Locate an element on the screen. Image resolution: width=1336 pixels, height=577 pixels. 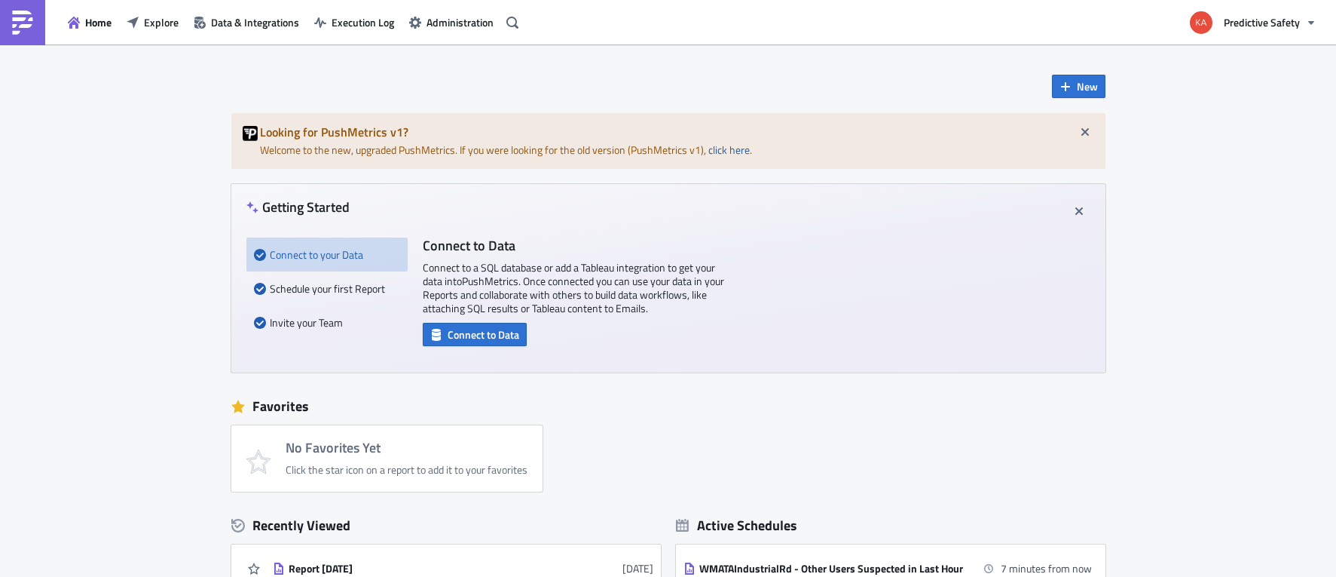
h4: Connect to Data is located at coordinates (574, 245).